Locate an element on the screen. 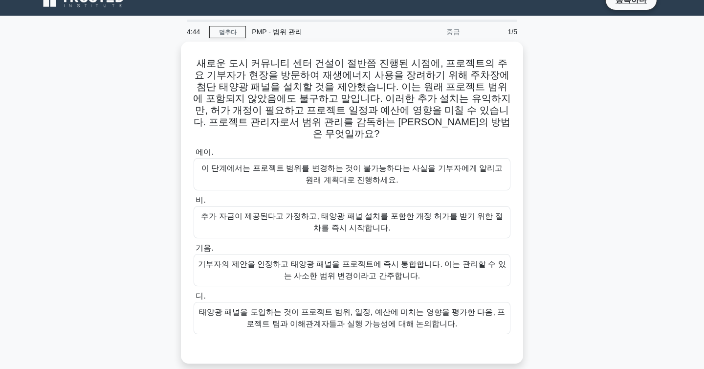 This screenshot has width=704, height=369. font: 4:44 is located at coordinates (193, 32).